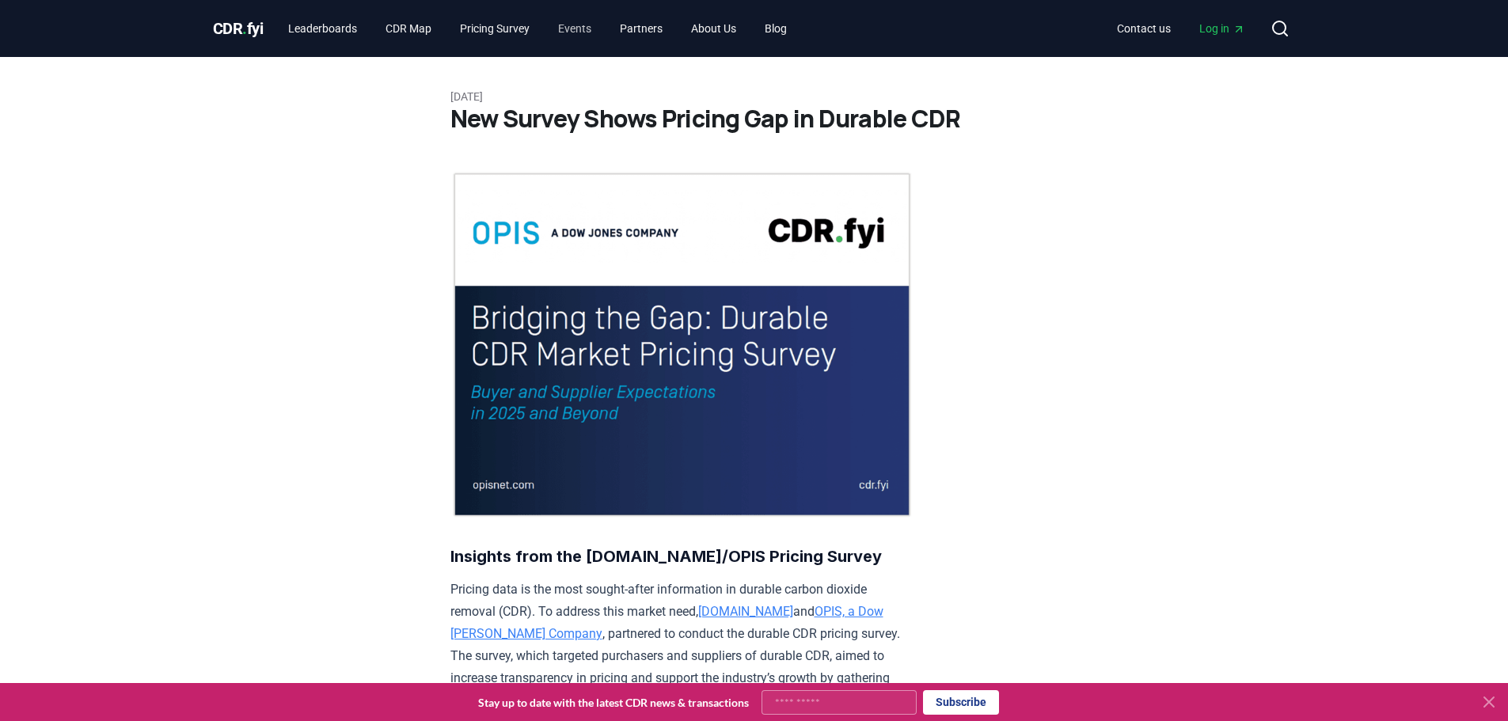 This screenshot has width=1508, height=721. I want to click on a: Log in, so click(1223, 29).